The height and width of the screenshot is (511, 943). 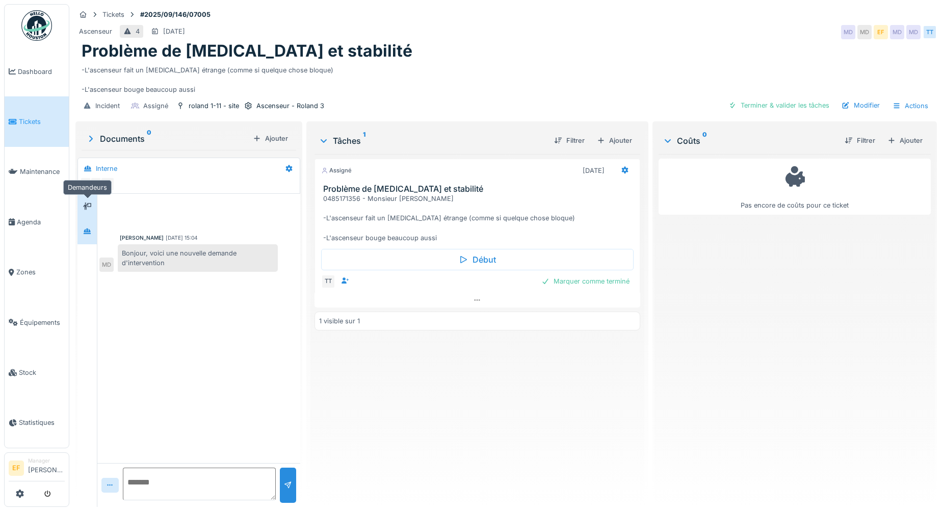 I want to click on div: Tâches, so click(x=432, y=141).